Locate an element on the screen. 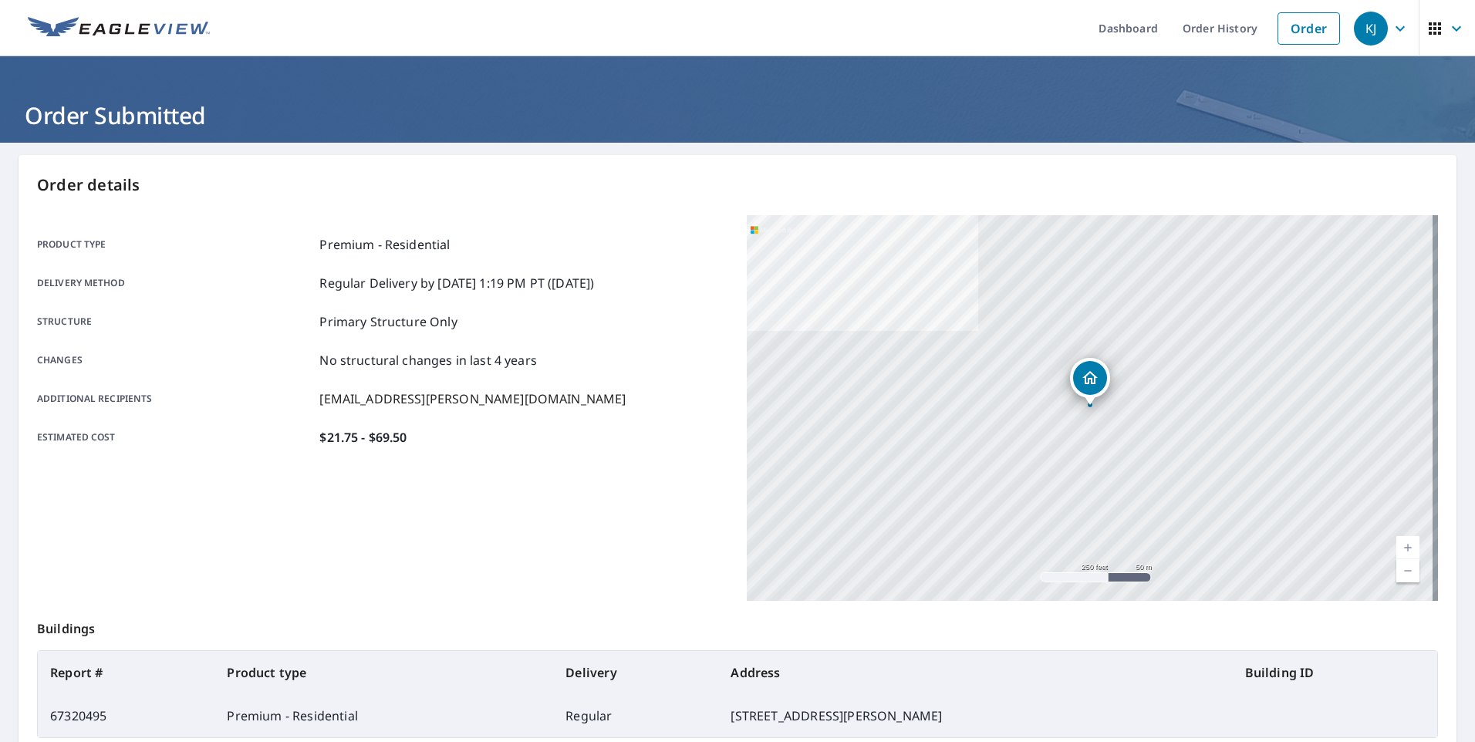 The height and width of the screenshot is (742, 1475). th: Address is located at coordinates (975, 672).